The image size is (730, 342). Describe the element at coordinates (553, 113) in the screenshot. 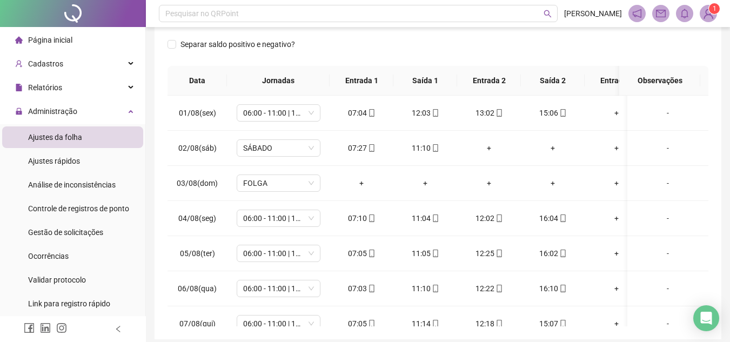

I see `div: 15:06` at that location.